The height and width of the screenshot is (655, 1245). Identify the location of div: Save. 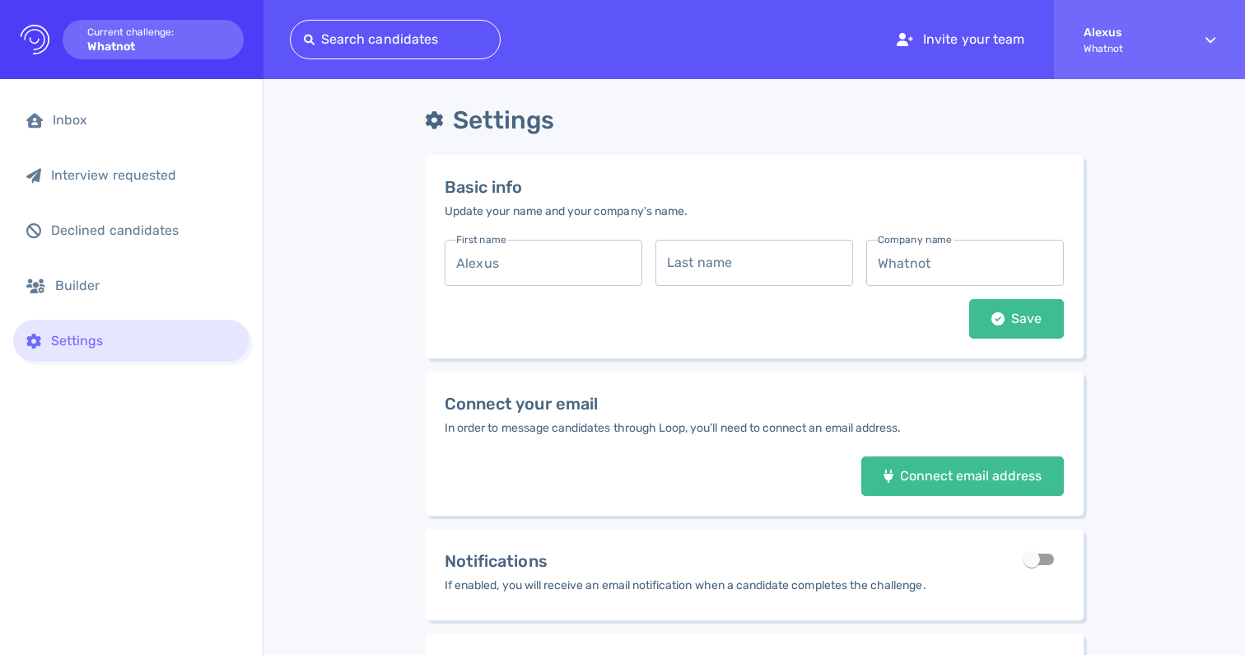
(1016, 319).